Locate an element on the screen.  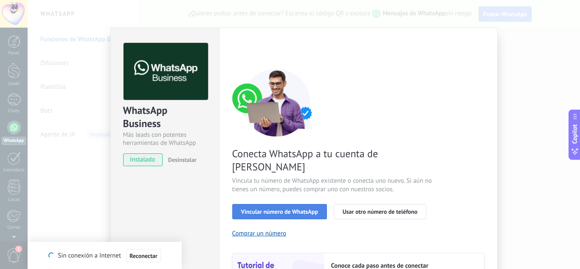
button: Reconectar is located at coordinates (143, 255).